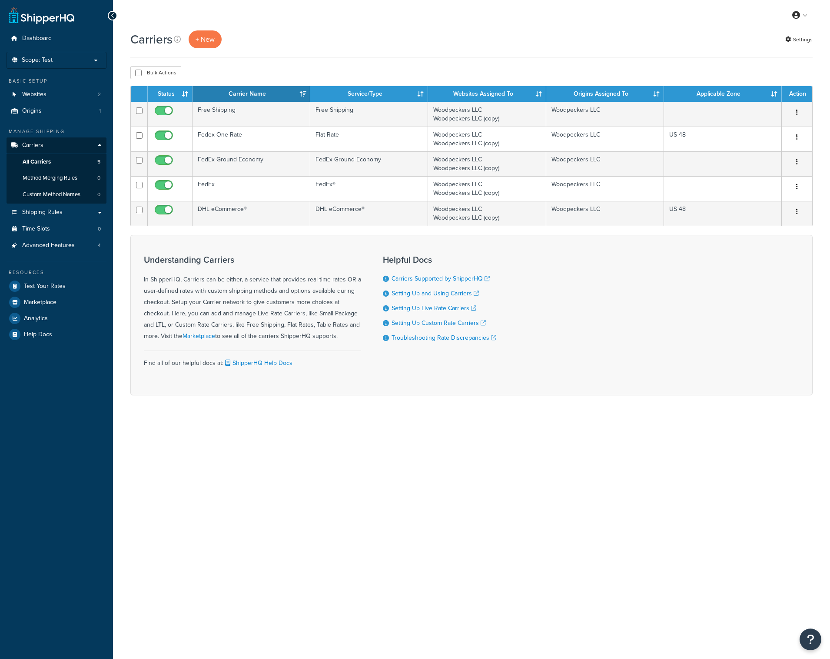 The image size is (830, 659). Describe the element at coordinates (36, 229) in the screenshot. I see `span: Time Slots` at that location.